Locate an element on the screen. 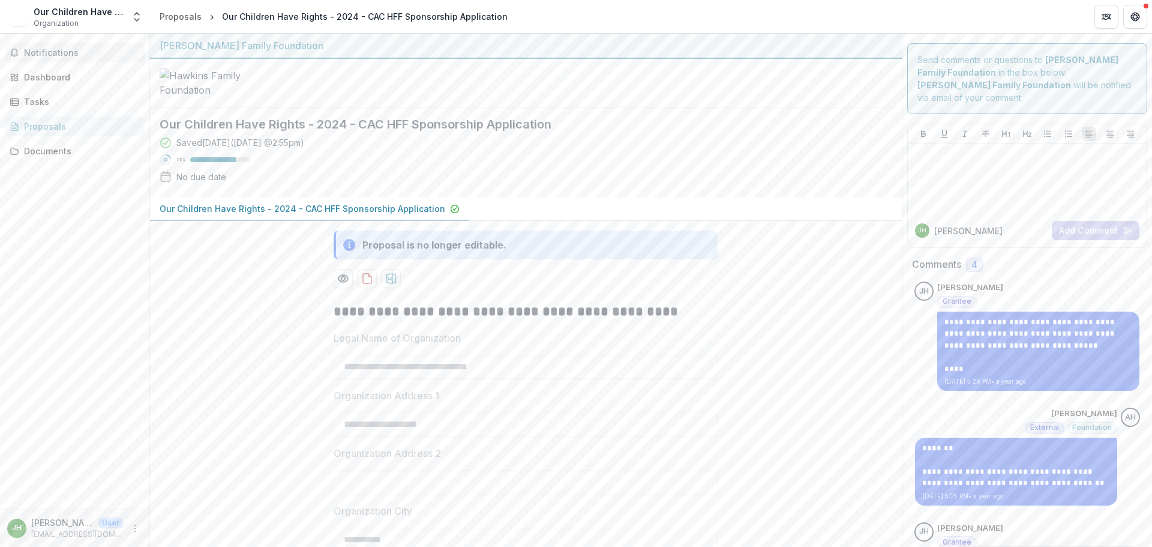 This screenshot has height=547, width=1152. button: Open entity switcher is located at coordinates (137, 17).